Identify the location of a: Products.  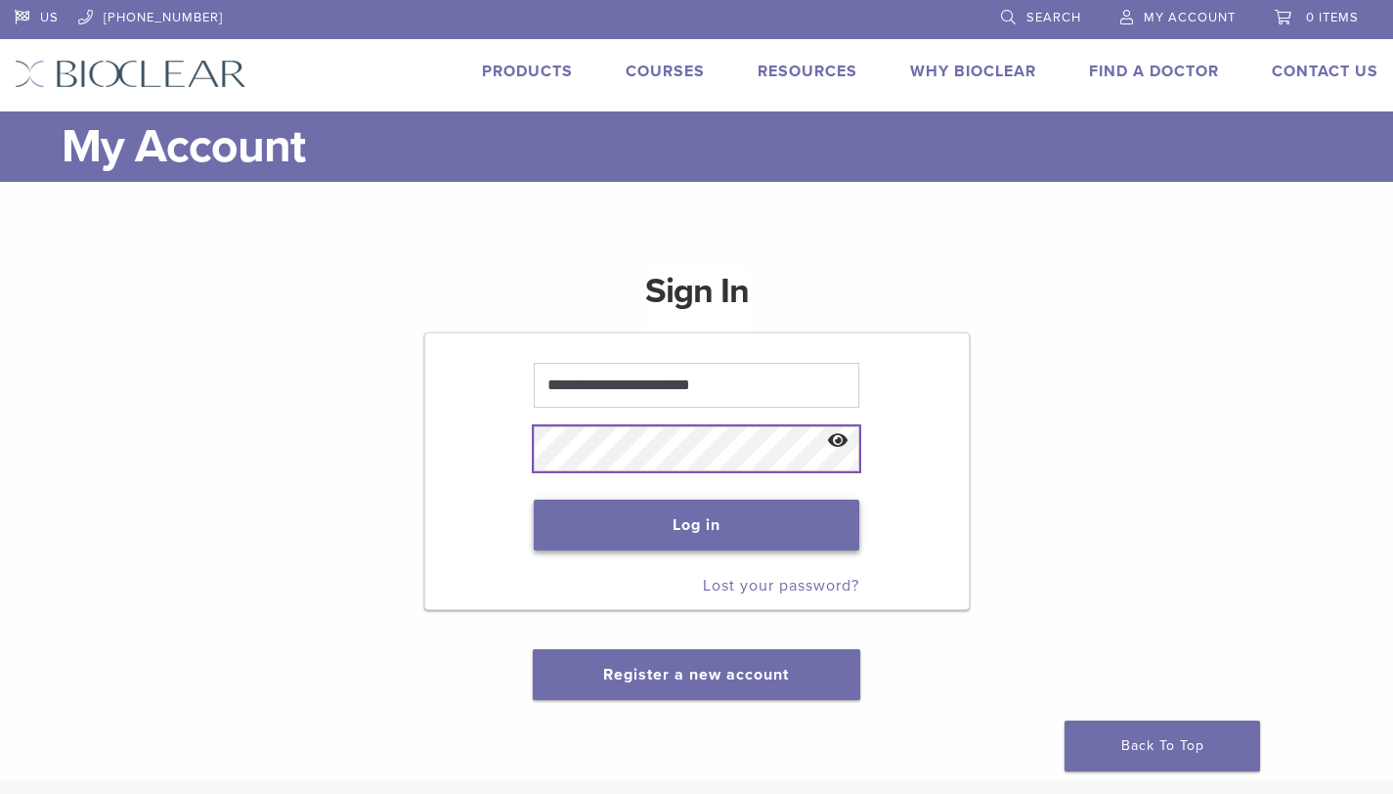
(527, 71).